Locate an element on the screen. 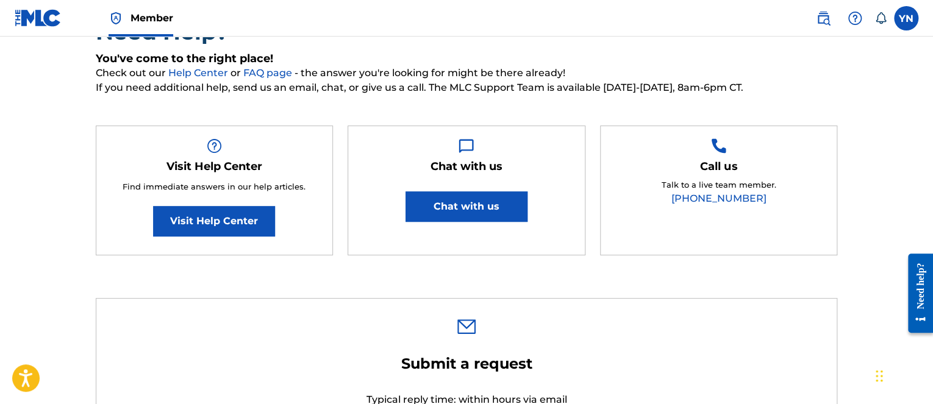  span: Find immediate answers in our help articles. is located at coordinates (214, 187).